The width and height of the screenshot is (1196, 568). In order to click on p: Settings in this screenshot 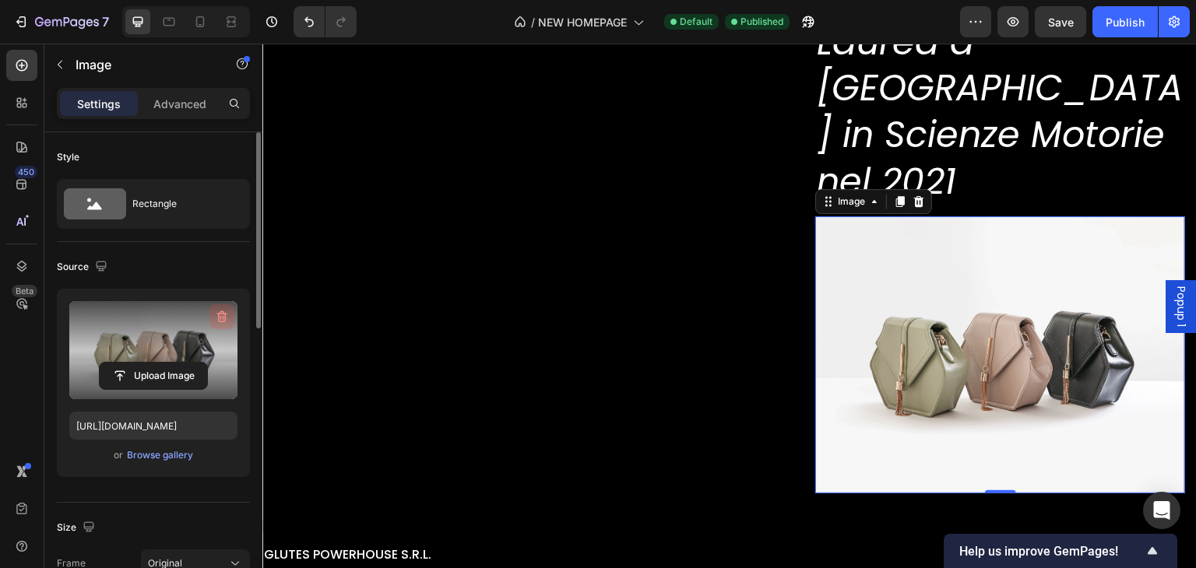, I will do `click(99, 104)`.